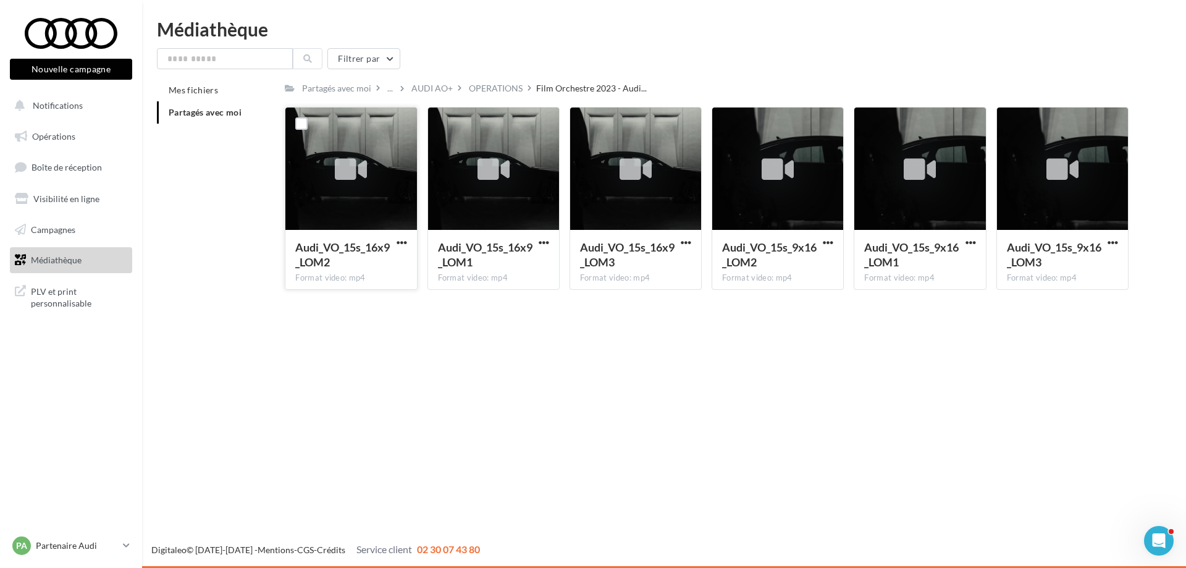 This screenshot has width=1186, height=568. Describe the element at coordinates (79, 296) in the screenshot. I see `span: PLV et print personnalisable` at that location.